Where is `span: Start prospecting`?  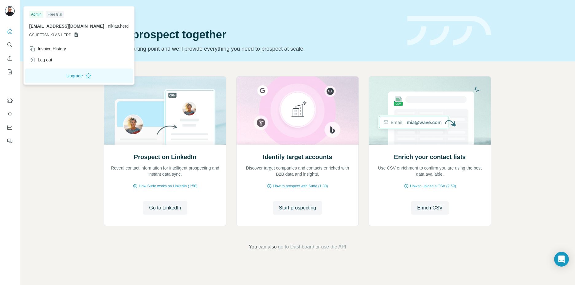 span: Start prospecting is located at coordinates (298, 208).